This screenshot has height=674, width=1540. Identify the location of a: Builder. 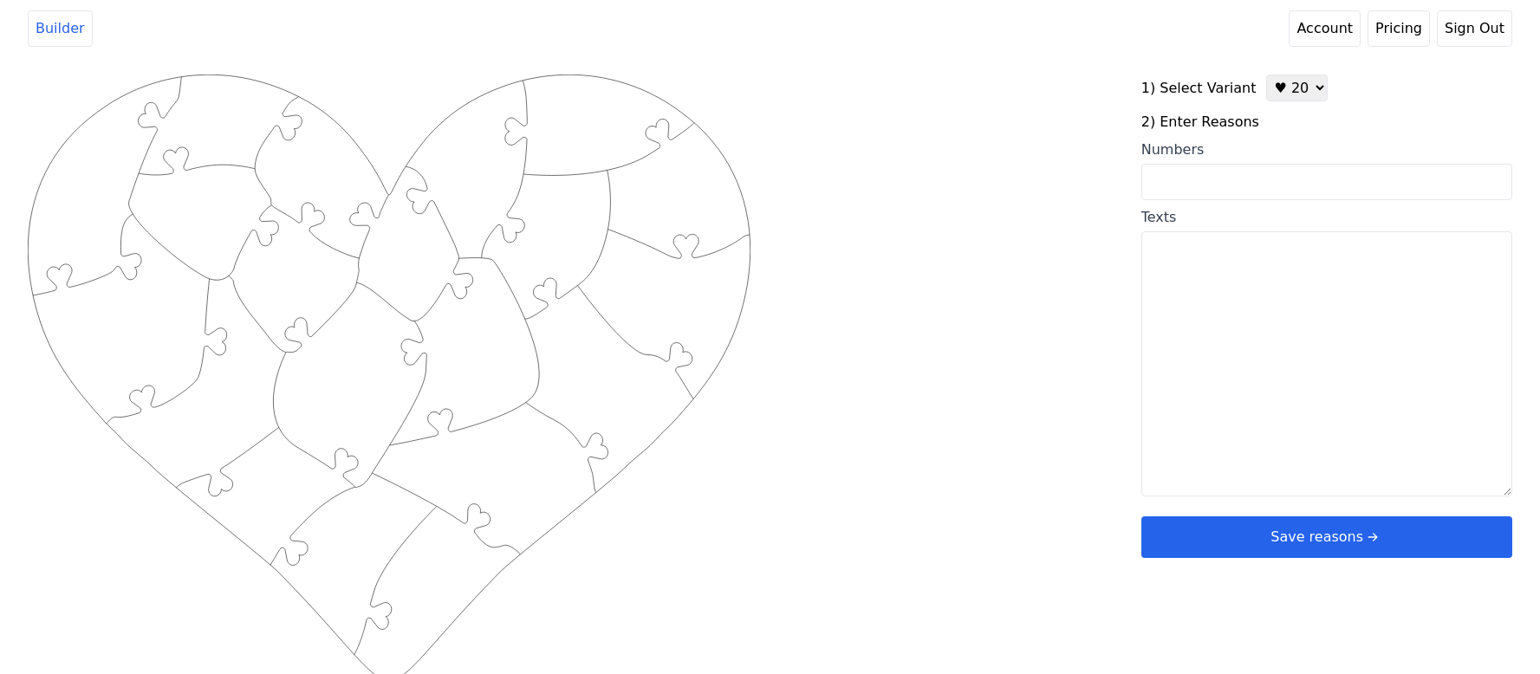
(60, 29).